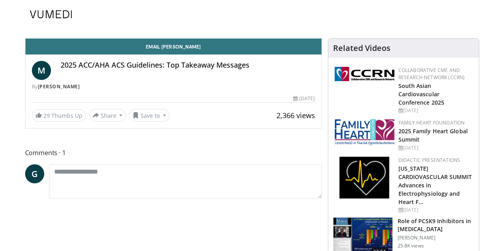 This screenshot has height=251, width=504. What do you see at coordinates (35, 174) in the screenshot?
I see `span: G` at bounding box center [35, 174].